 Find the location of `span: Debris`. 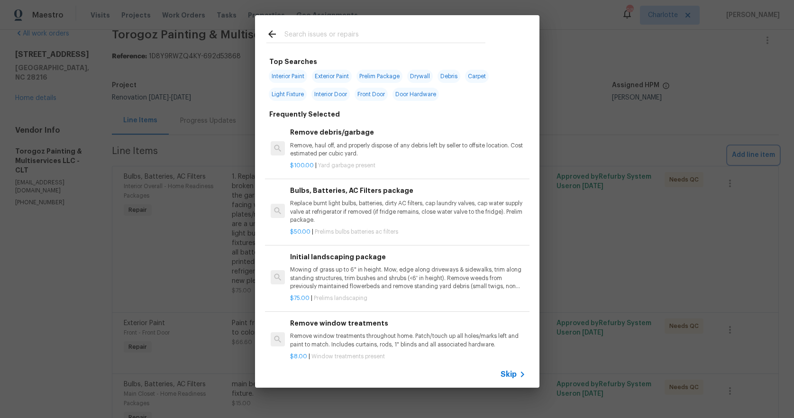

span: Debris is located at coordinates (449, 76).